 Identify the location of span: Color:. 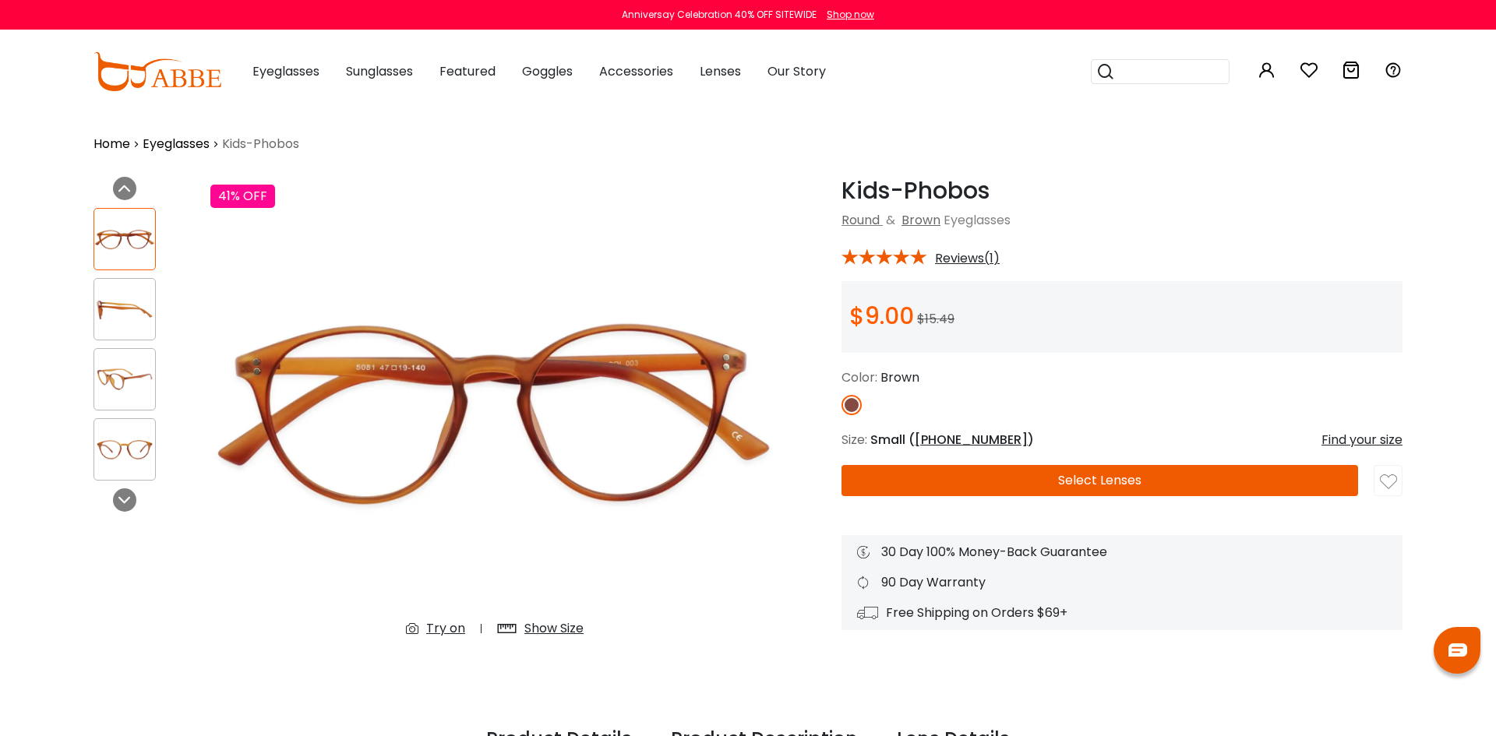
(859, 377).